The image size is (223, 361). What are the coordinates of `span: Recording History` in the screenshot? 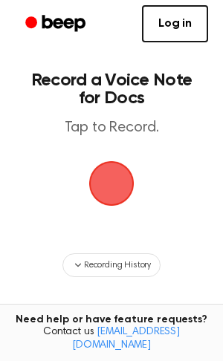 It's located at (117, 265).